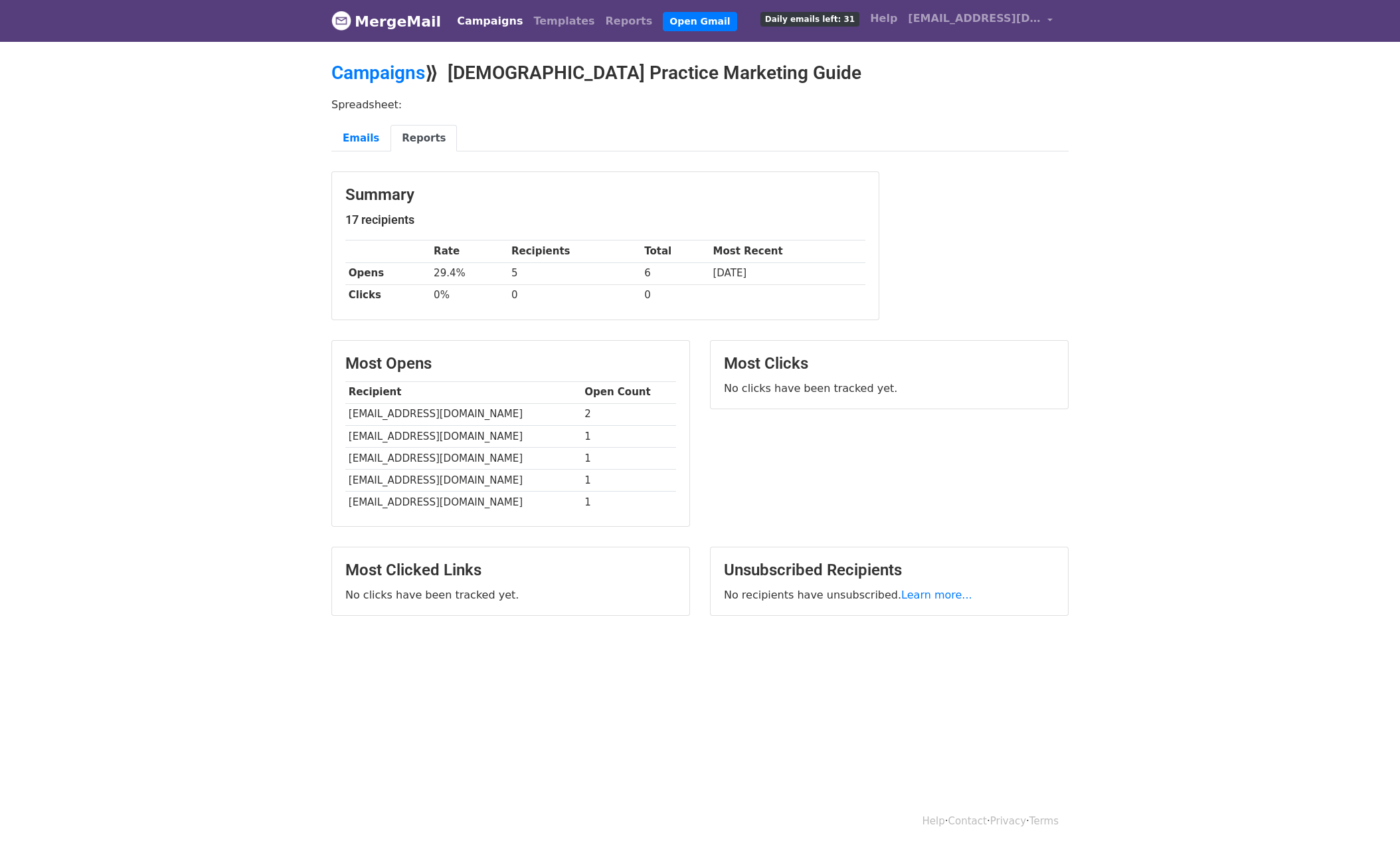 The height and width of the screenshot is (847, 1400). Describe the element at coordinates (937, 594) in the screenshot. I see `a: Learn more...` at that location.